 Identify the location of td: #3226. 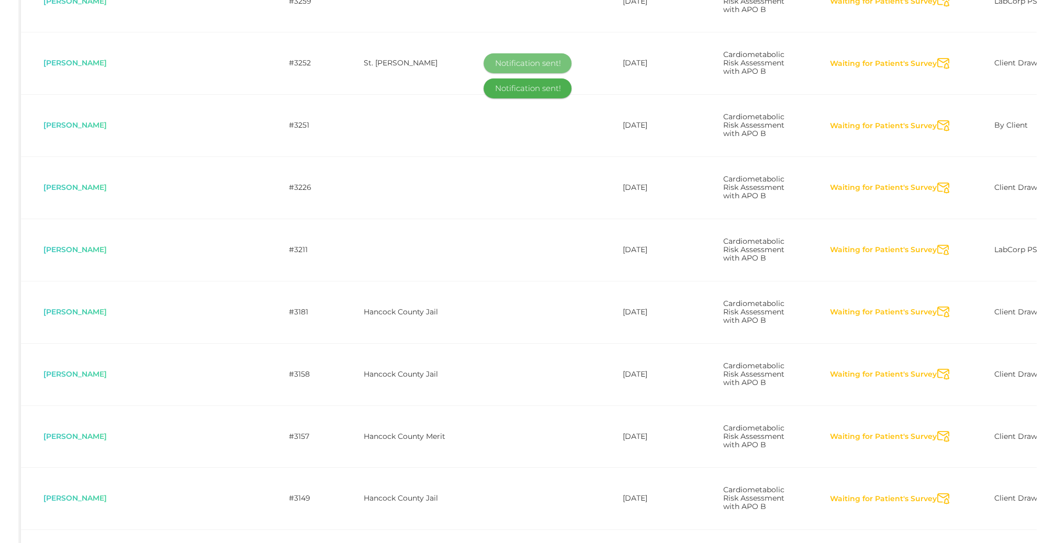
(303, 187).